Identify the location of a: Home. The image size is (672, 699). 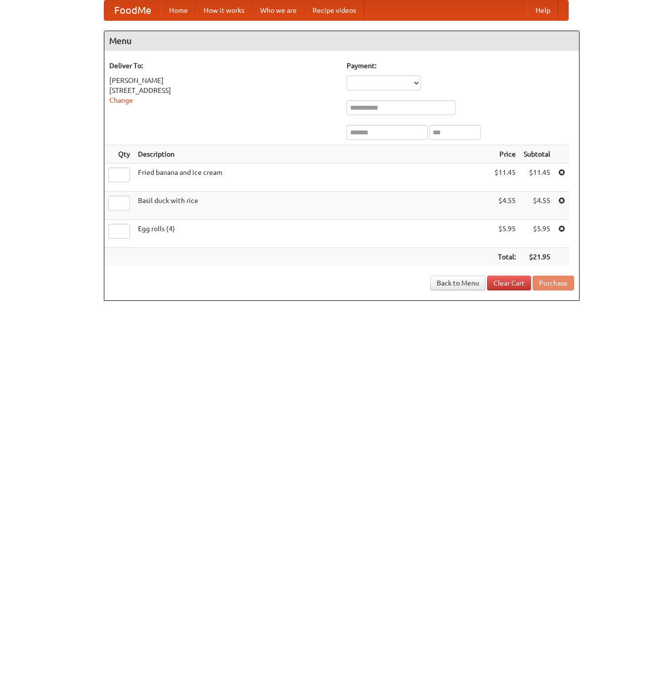
(178, 10).